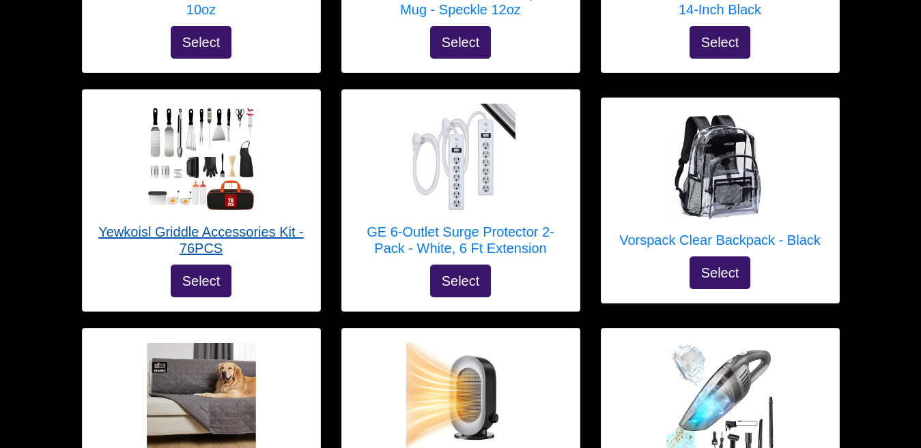 The height and width of the screenshot is (448, 921). Describe the element at coordinates (461, 158) in the screenshot. I see `img: GE 6-Outlet Surge Protector 2-Pack - White, 6 Ft Extension` at that location.